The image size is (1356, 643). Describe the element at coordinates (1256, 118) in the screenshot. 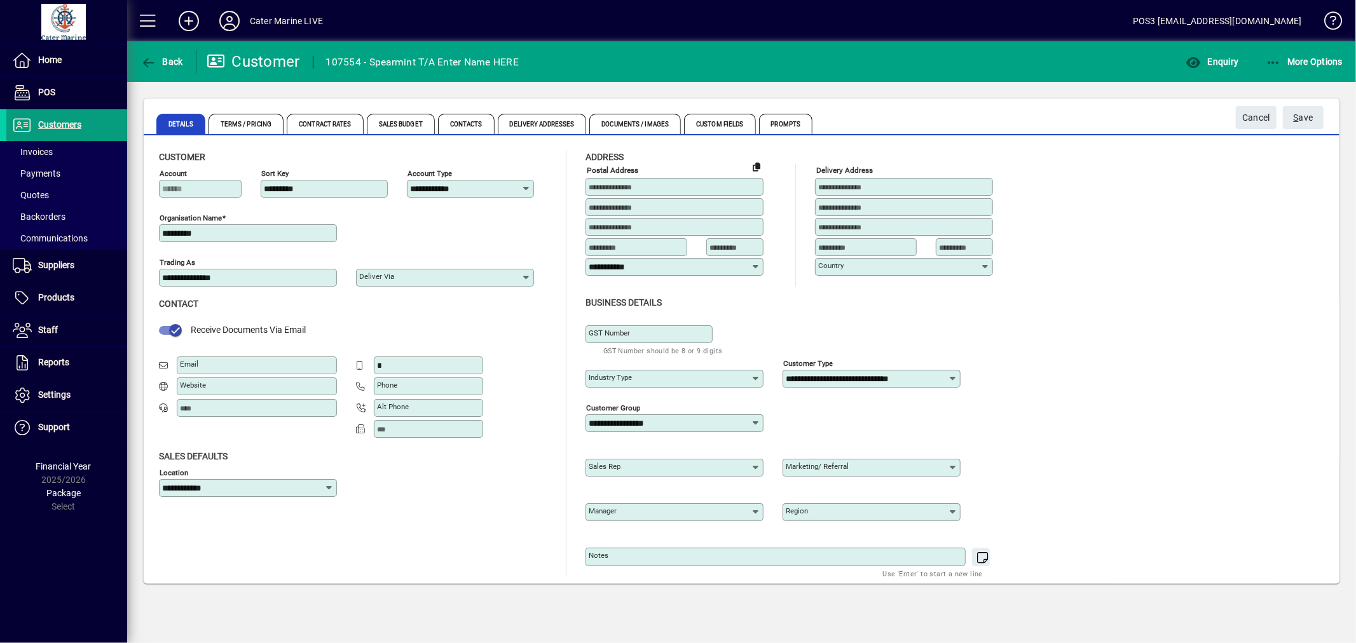

I see `span: Cancel` at that location.